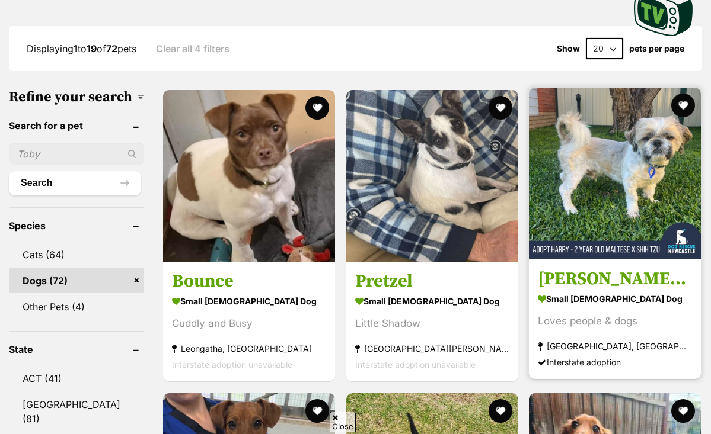  What do you see at coordinates (76, 255) in the screenshot?
I see `a: Cats (64)` at bounding box center [76, 255].